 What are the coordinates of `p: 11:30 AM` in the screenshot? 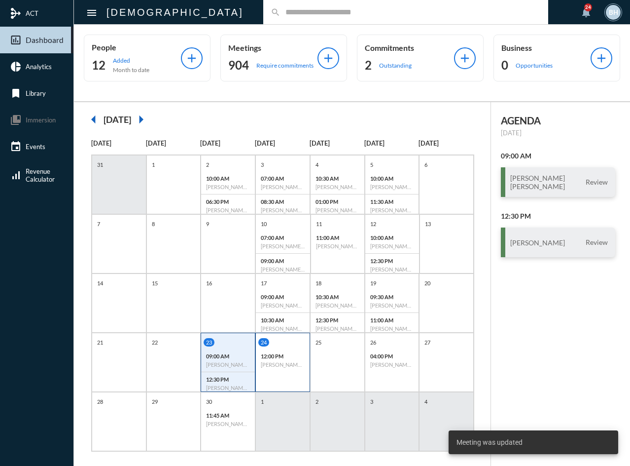 It's located at (392, 201).